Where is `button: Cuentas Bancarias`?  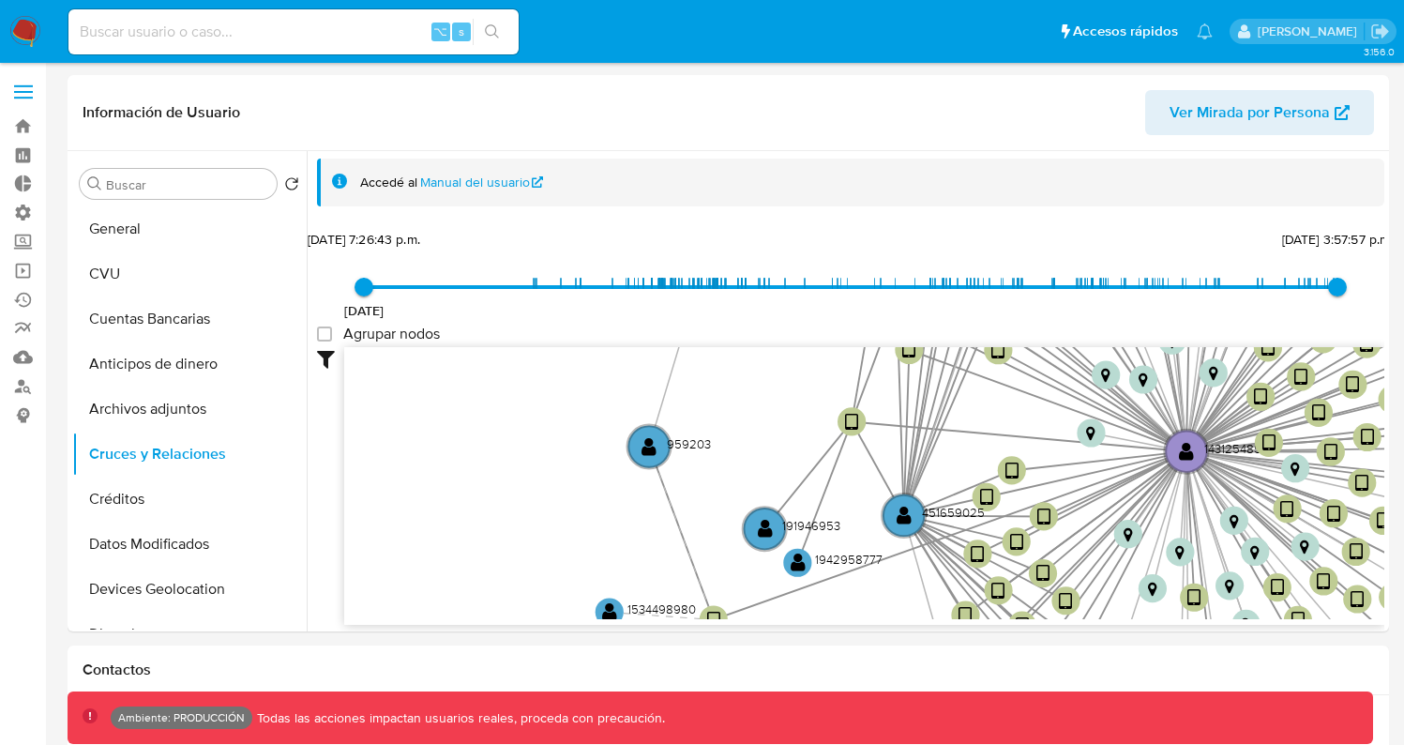
button: Cuentas Bancarias is located at coordinates (189, 319).